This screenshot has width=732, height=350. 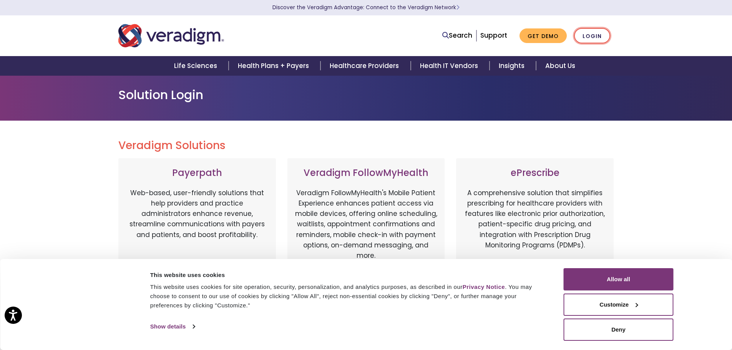 I want to click on a: Show details, so click(x=173, y=327).